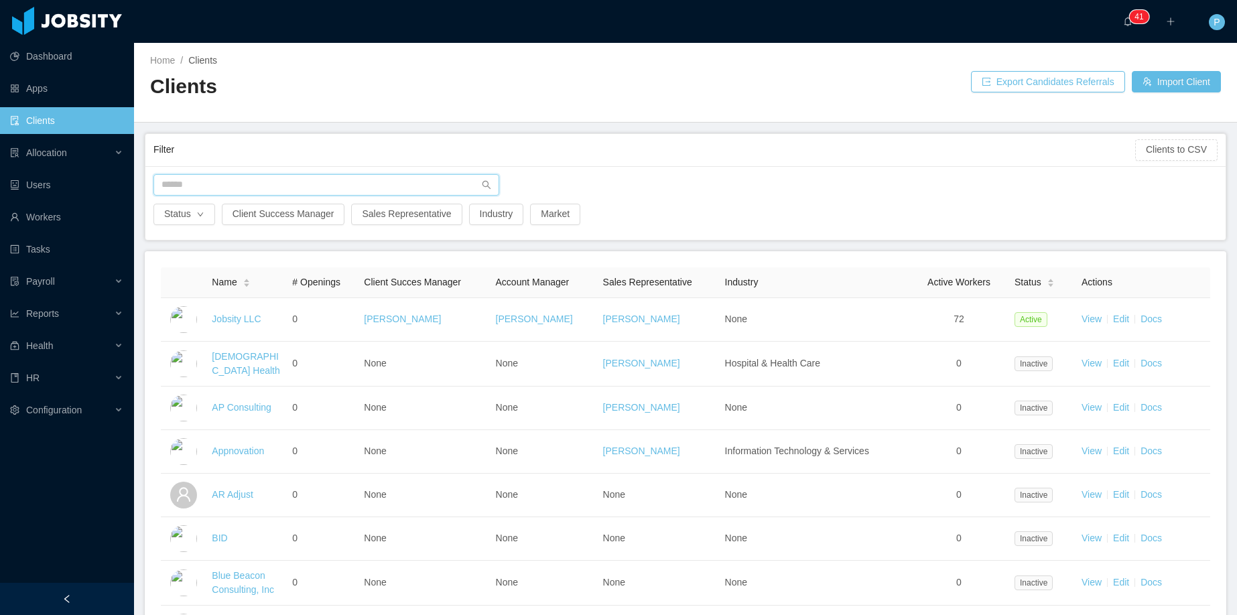 The image size is (1237, 615). What do you see at coordinates (202, 60) in the screenshot?
I see `span: Clients` at bounding box center [202, 60].